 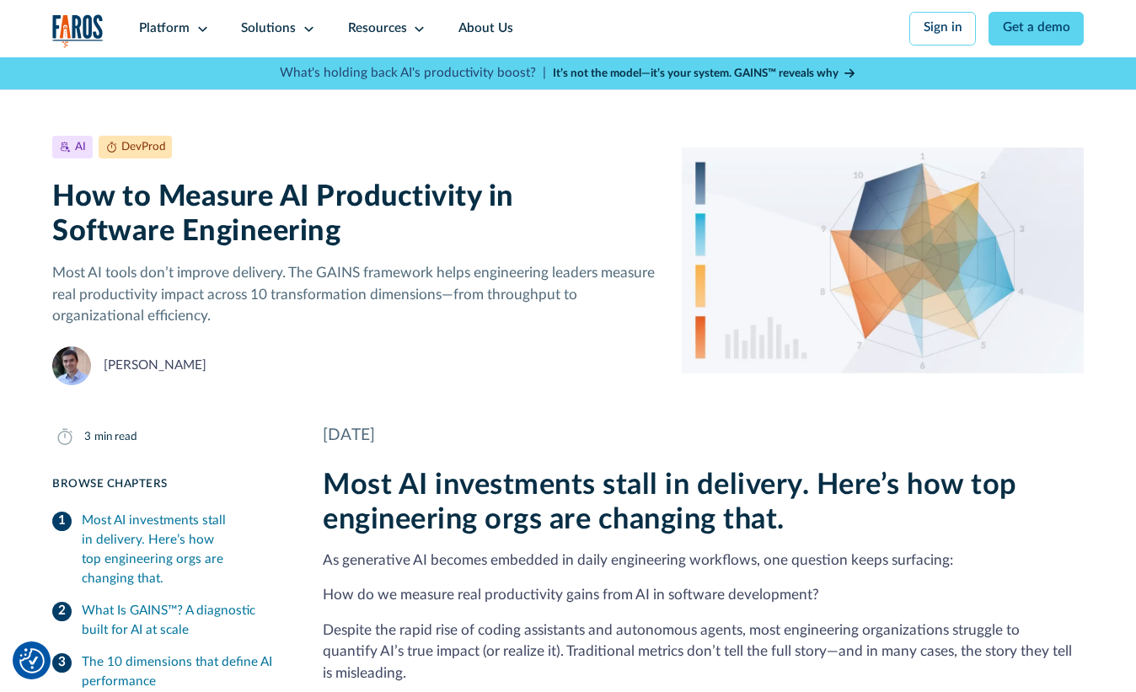 What do you see at coordinates (72, 366) in the screenshot?
I see `img: Thierry Donneau-Golencer` at bounding box center [72, 366].